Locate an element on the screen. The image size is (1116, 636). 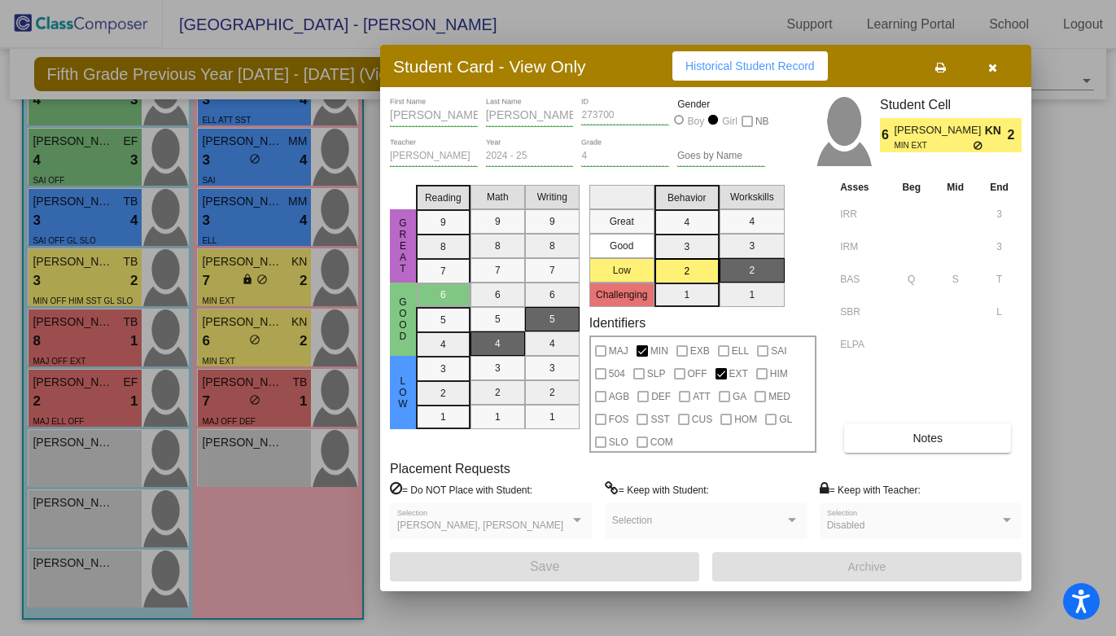
span: OFF is located at coordinates (697, 374).